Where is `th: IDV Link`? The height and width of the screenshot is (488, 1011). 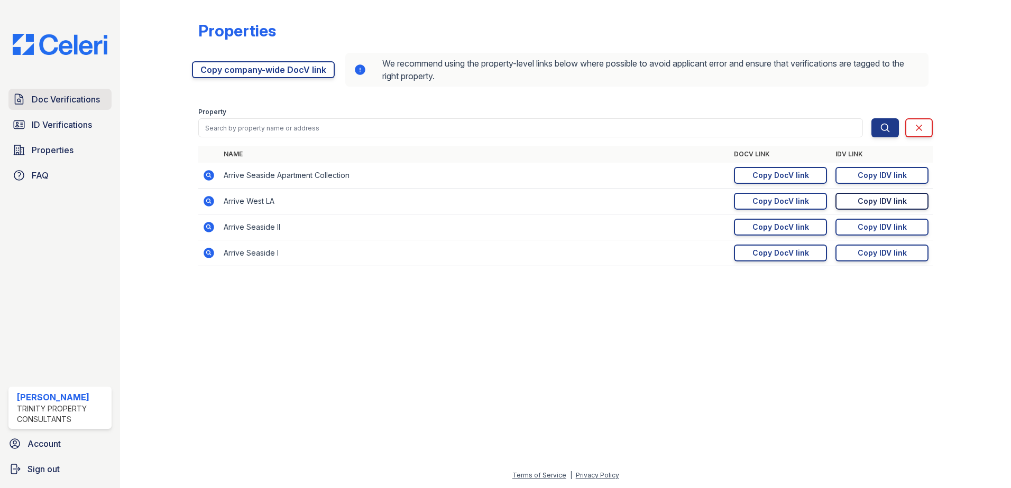 th: IDV Link is located at coordinates (882, 154).